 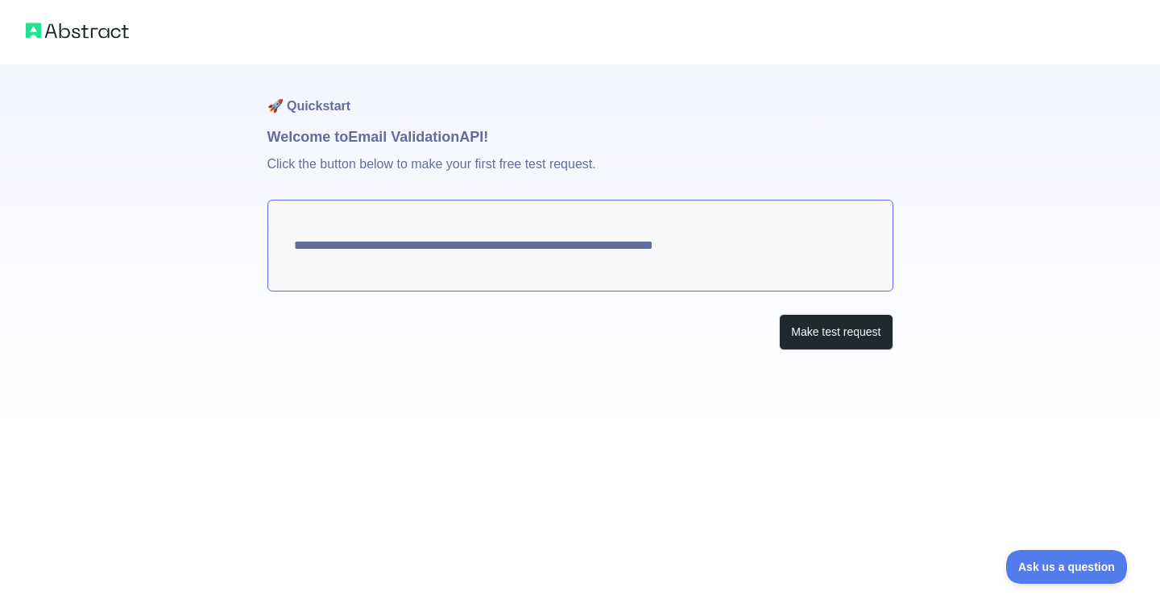 I want to click on h1: Welcome to Email Validation API!, so click(x=580, y=137).